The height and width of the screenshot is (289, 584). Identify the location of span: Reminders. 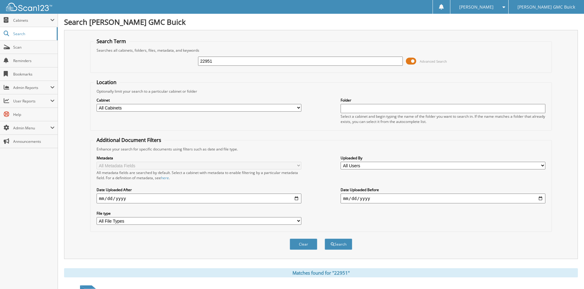
(34, 61).